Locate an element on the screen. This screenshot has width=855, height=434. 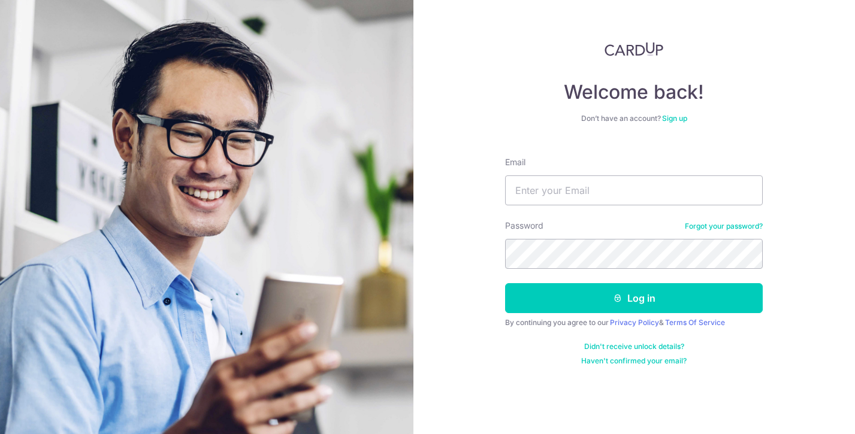
a: Sign up is located at coordinates (674, 118).